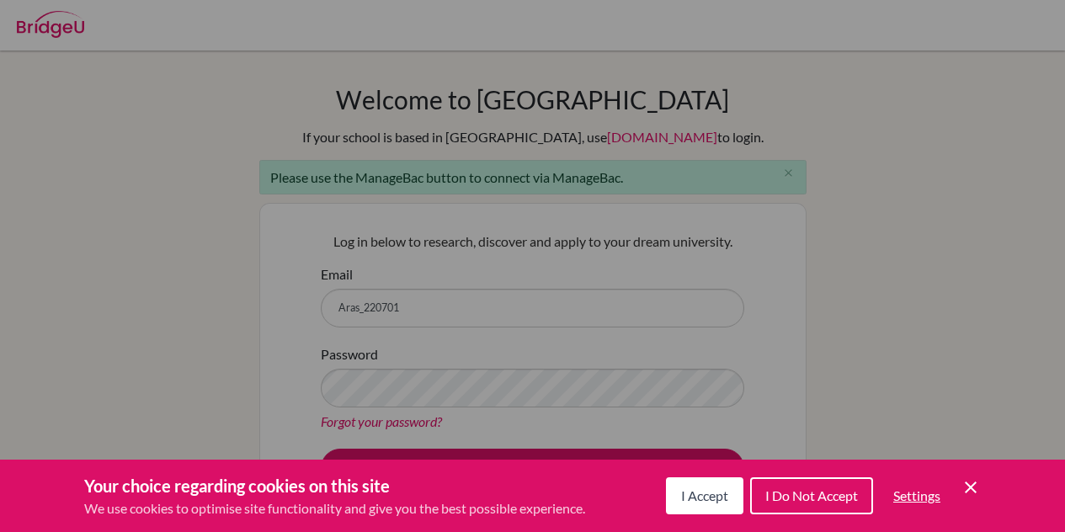 The image size is (1065, 532). What do you see at coordinates (811, 496) in the screenshot?
I see `button: I Do Not Accept` at bounding box center [811, 496].